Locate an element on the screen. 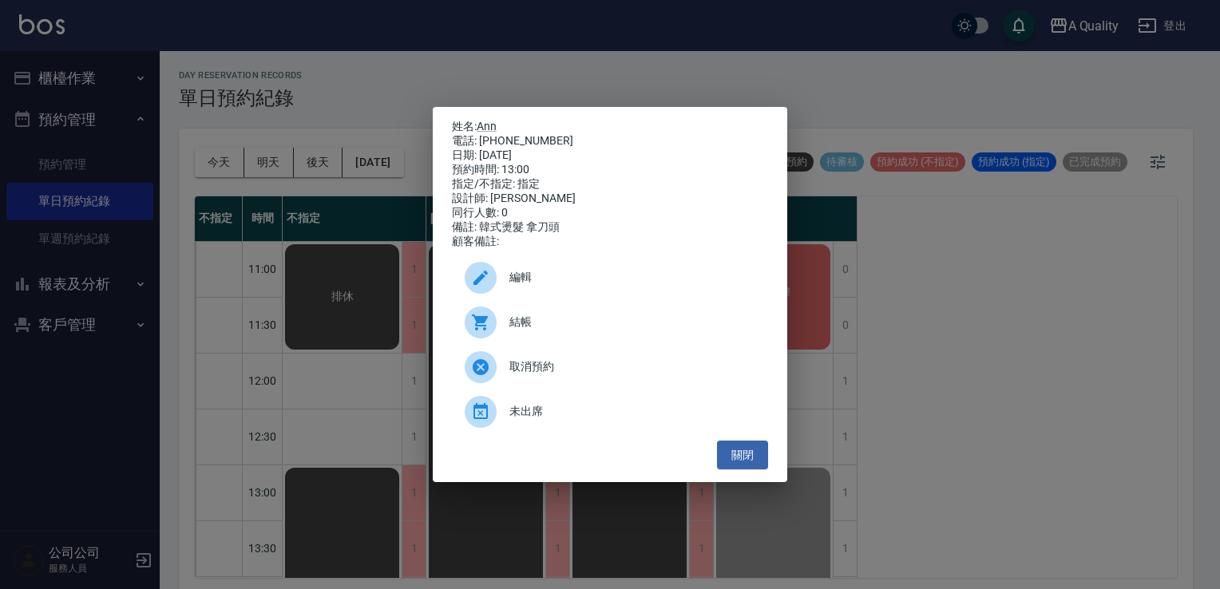  span: 編輯 is located at coordinates (632, 277).